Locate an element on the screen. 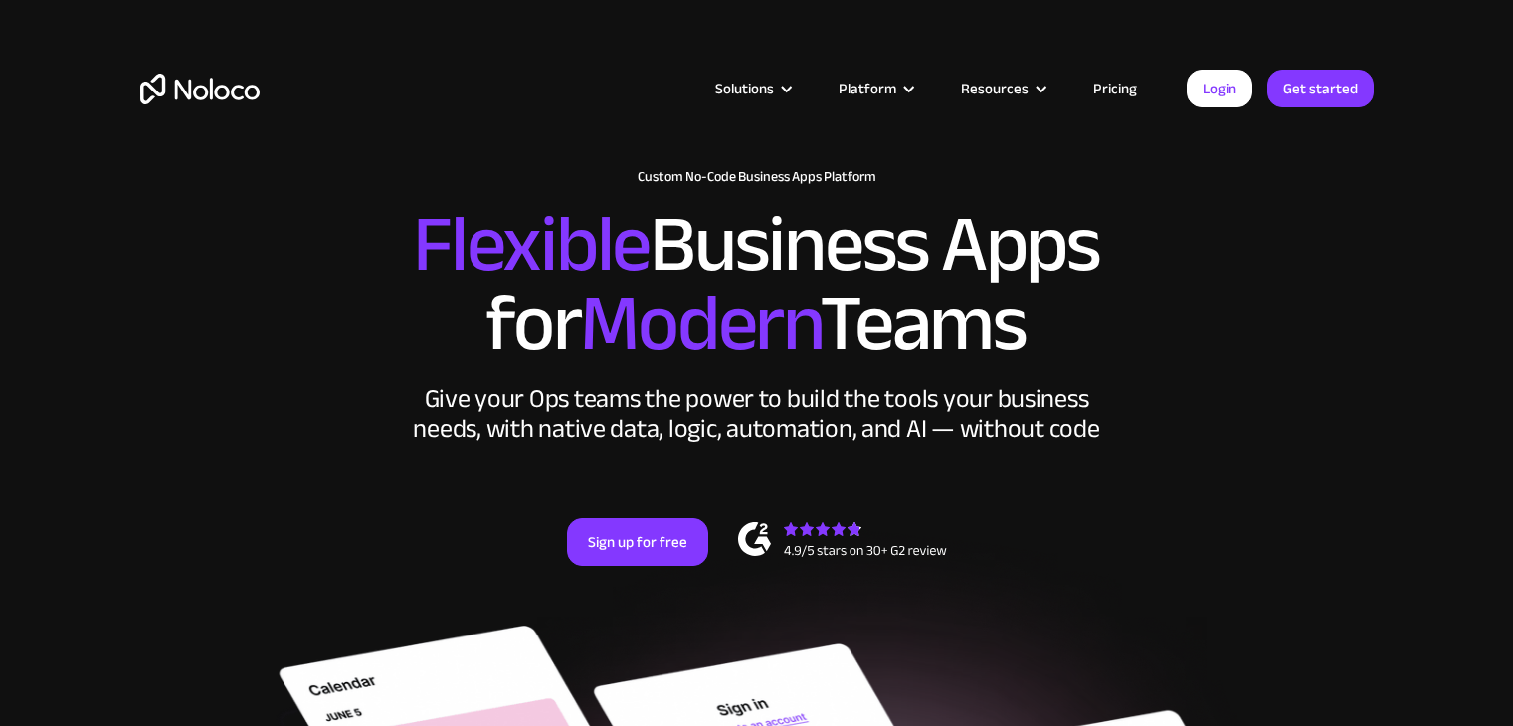 This screenshot has height=726, width=1513. span: Modern is located at coordinates (699, 323).